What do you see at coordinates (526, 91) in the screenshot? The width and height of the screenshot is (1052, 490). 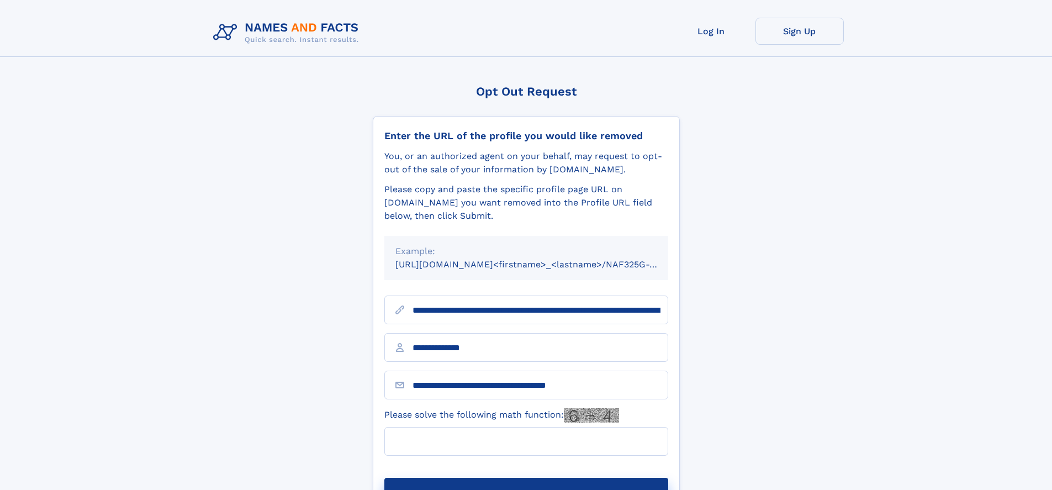 I see `div: Opt Out Request` at bounding box center [526, 91].